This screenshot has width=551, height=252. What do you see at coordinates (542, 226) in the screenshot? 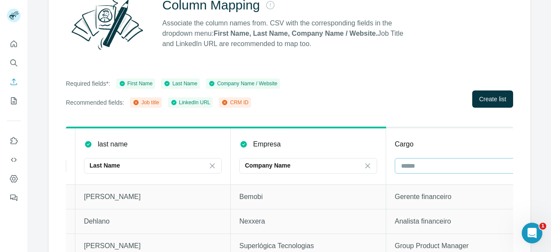
I see `span: 1` at bounding box center [542, 226].